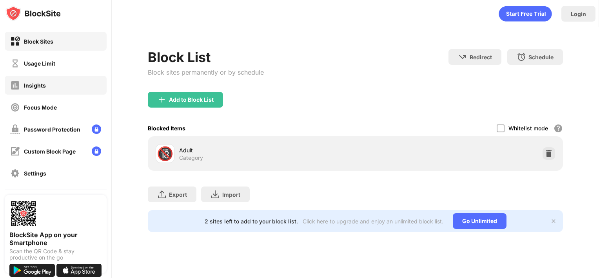 The height and width of the screenshot is (278, 599). Describe the element at coordinates (24, 213) in the screenshot. I see `img: options-page-qr-code.png` at that location.